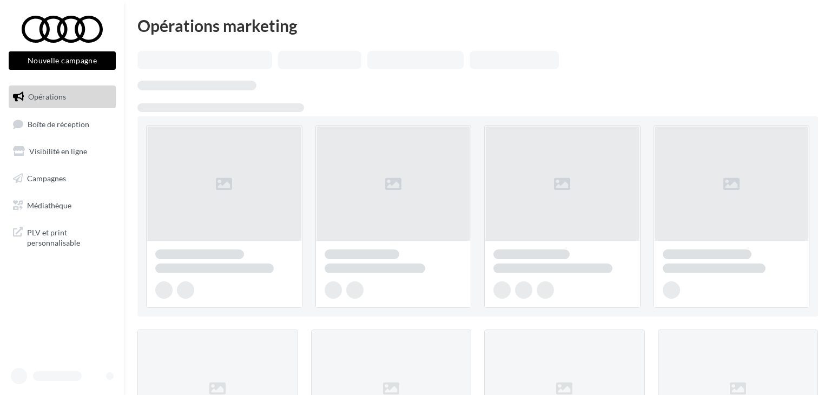 The image size is (831, 395). Describe the element at coordinates (62, 178) in the screenshot. I see `a: Campagnes` at that location.